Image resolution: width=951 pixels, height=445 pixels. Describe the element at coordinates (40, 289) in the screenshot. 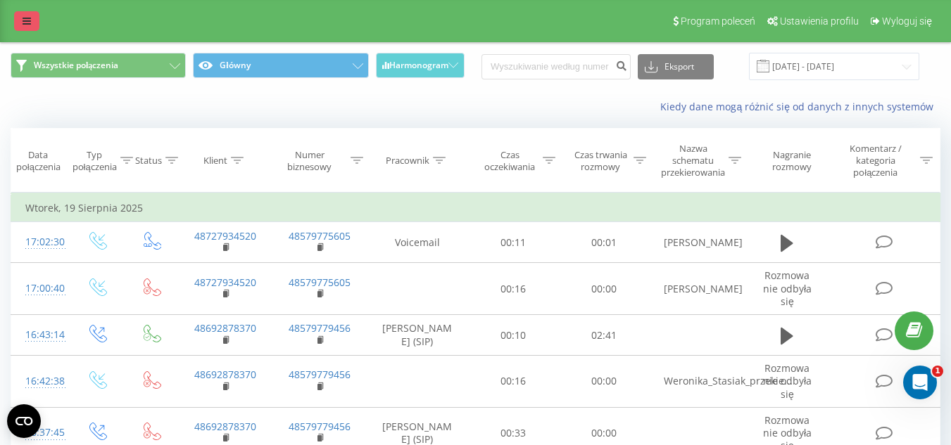

I see `div: 17:00:40` at that location.